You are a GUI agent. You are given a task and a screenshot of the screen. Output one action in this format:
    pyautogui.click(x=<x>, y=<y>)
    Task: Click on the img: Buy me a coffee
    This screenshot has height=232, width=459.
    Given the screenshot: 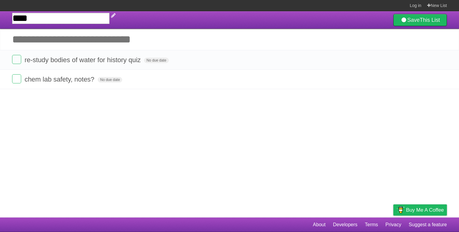 What is the action you would take?
    pyautogui.click(x=400, y=209)
    